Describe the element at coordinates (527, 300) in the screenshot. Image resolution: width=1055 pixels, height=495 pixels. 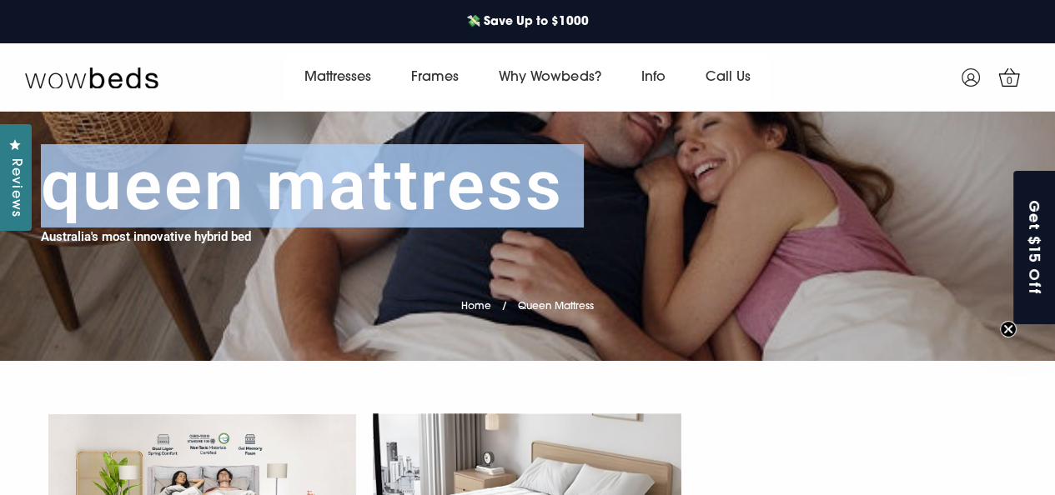
I see `nav: breadcrumbs` at that location.